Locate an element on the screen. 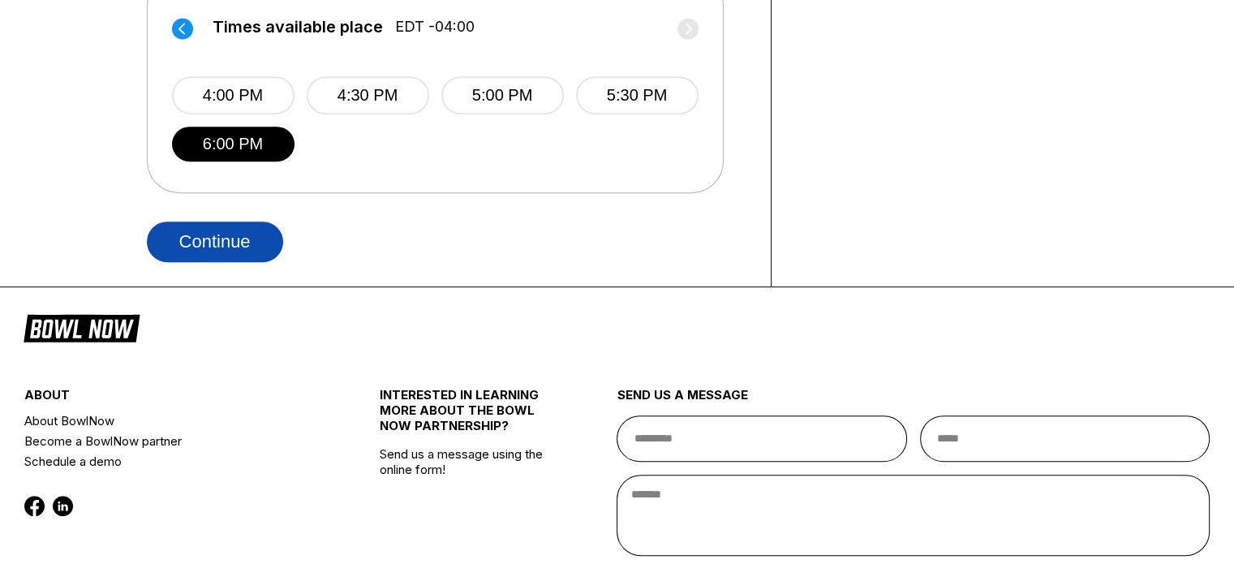 Image resolution: width=1234 pixels, height=564 pixels. button: 4:30 PM is located at coordinates (367, 95).